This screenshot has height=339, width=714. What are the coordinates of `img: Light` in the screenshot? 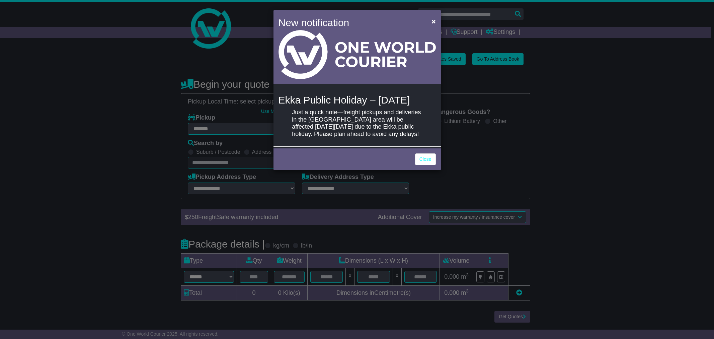 It's located at (357, 55).